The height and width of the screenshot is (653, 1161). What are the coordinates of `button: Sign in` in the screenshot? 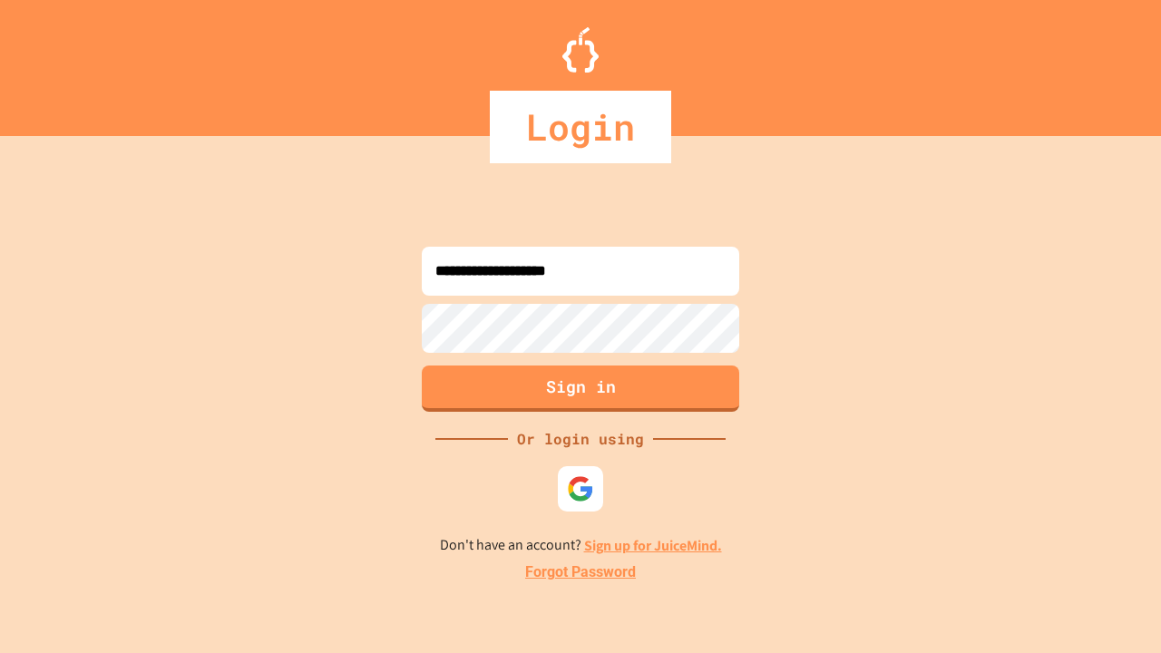 It's located at (580, 388).